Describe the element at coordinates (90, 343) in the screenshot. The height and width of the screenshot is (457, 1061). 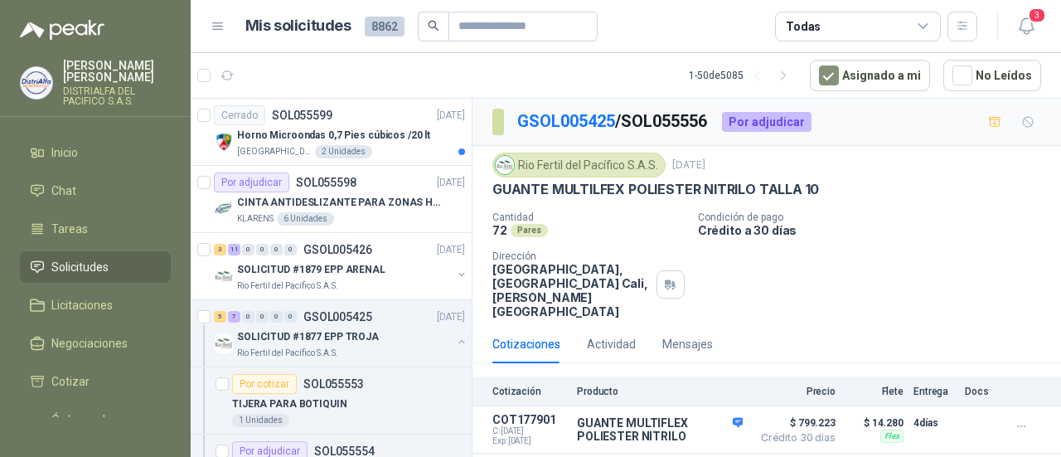
I see `span: Negociaciones` at that location.